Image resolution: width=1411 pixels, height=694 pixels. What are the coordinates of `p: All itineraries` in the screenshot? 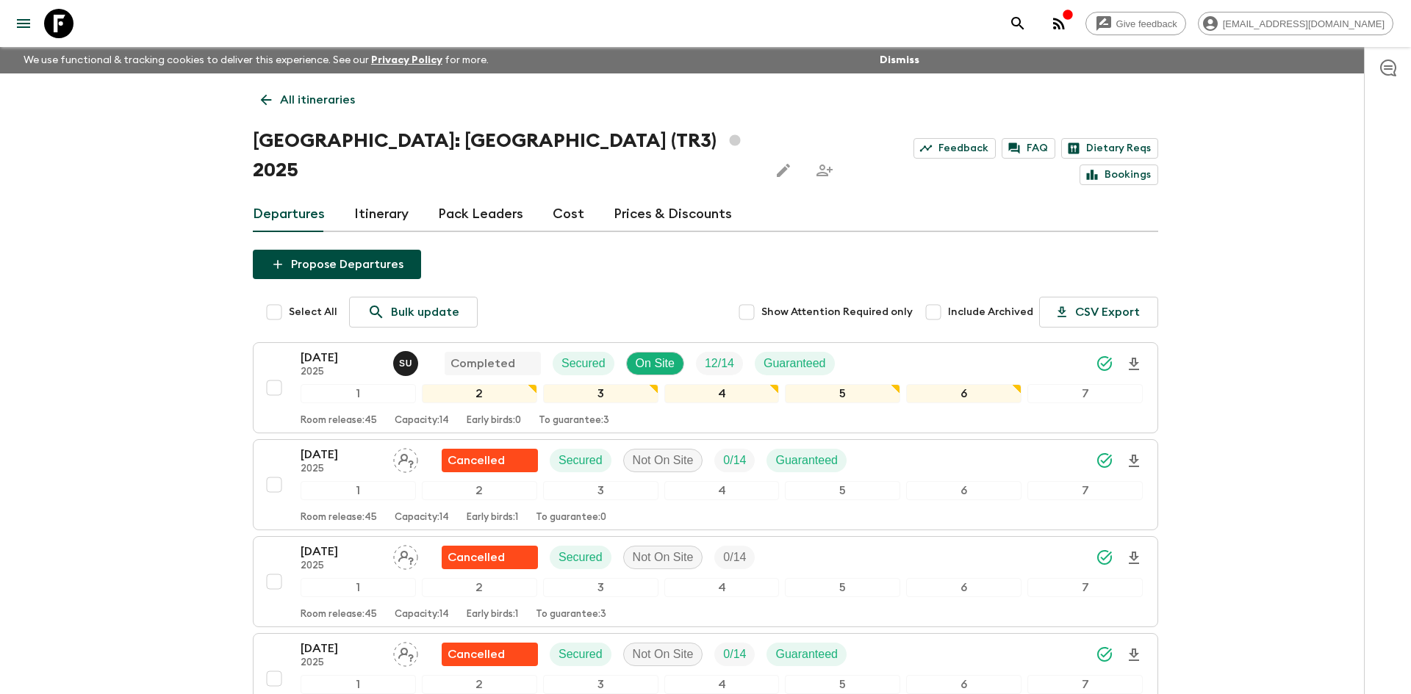 It's located at (317, 100).